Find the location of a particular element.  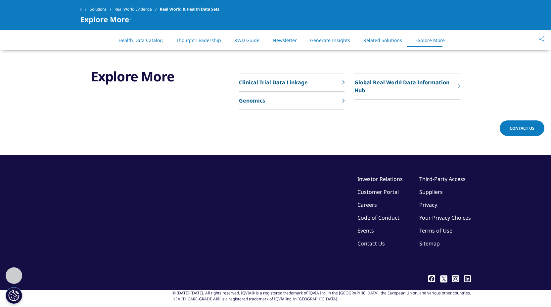

button: Cookies Settings is located at coordinates (14, 296).